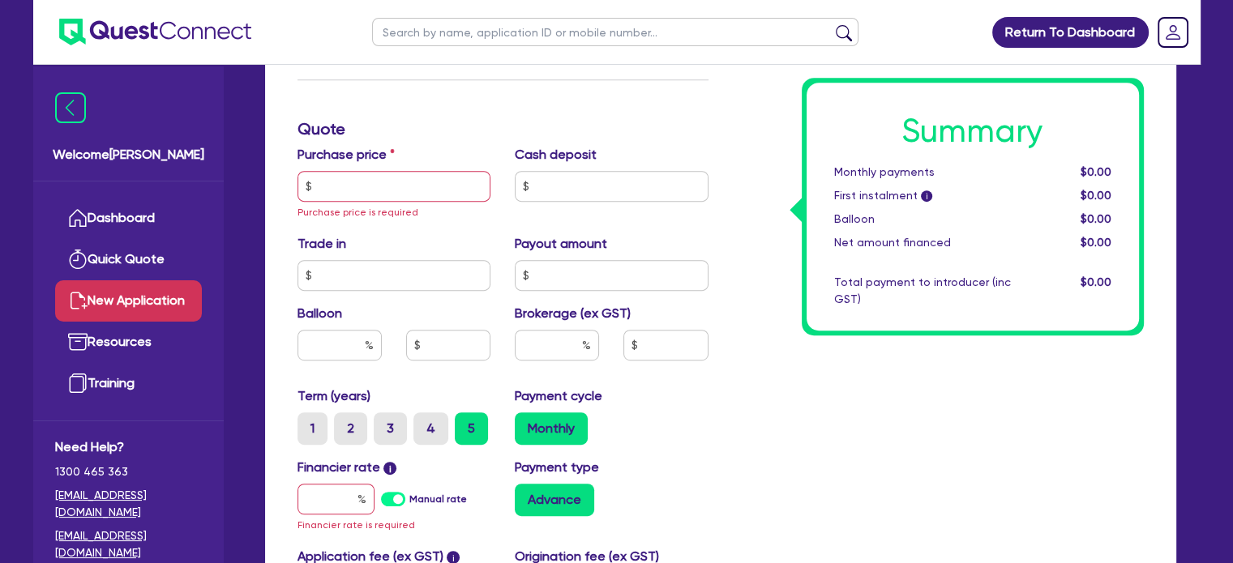 The height and width of the screenshot is (563, 1233). Describe the element at coordinates (128, 383) in the screenshot. I see `a: Training` at that location.